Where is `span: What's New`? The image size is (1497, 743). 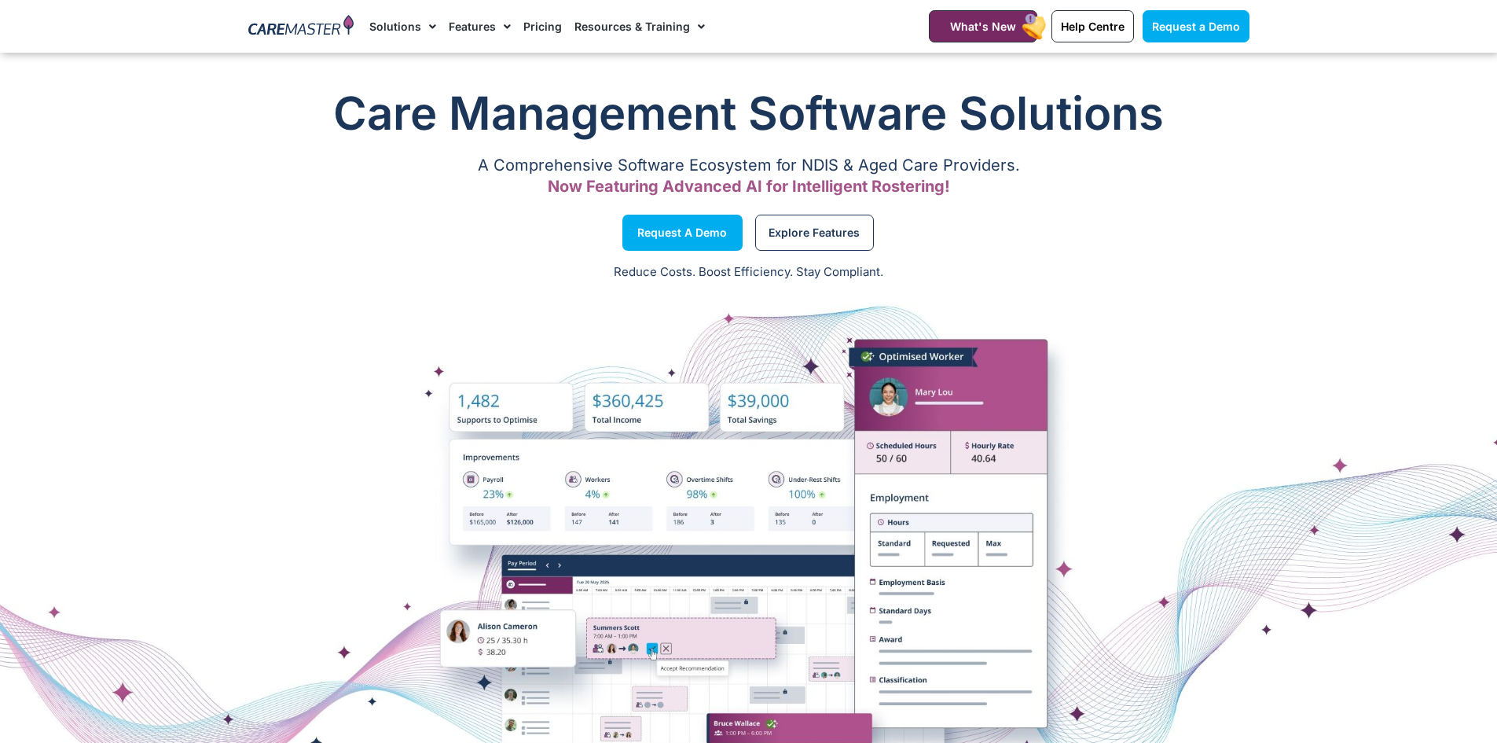
span: What's New is located at coordinates (983, 26).